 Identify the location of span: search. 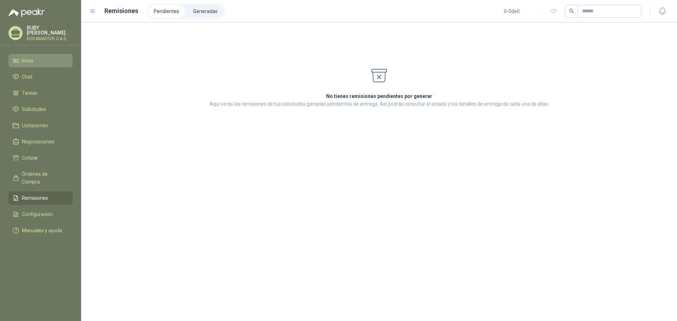
(571, 11).